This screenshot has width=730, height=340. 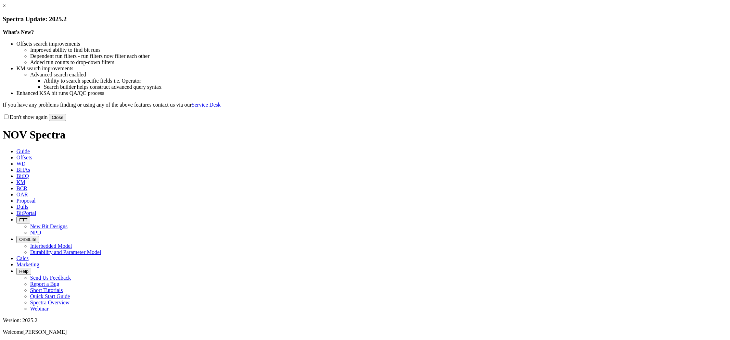 I want to click on li: KM search improvements, so click(x=372, y=68).